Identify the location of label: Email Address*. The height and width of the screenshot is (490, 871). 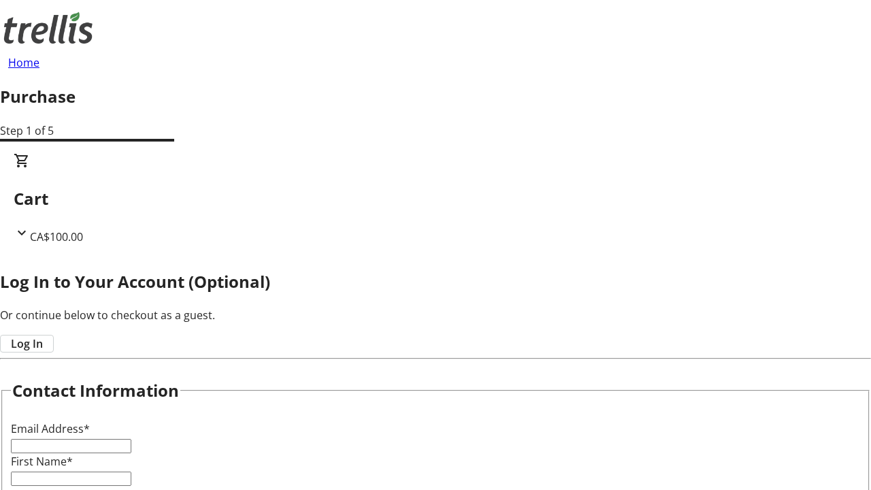
(50, 429).